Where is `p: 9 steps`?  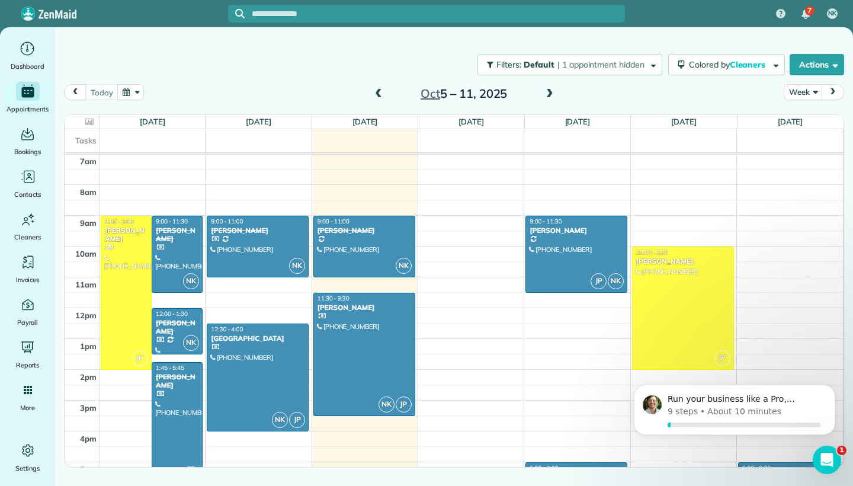 p: 9 steps is located at coordinates (66, 40).